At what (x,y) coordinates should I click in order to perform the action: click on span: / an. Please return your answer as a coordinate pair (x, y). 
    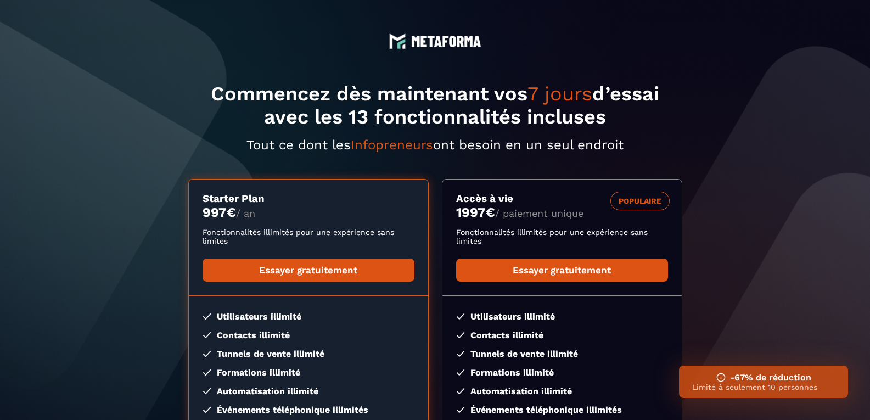
    Looking at the image, I should click on (245, 213).